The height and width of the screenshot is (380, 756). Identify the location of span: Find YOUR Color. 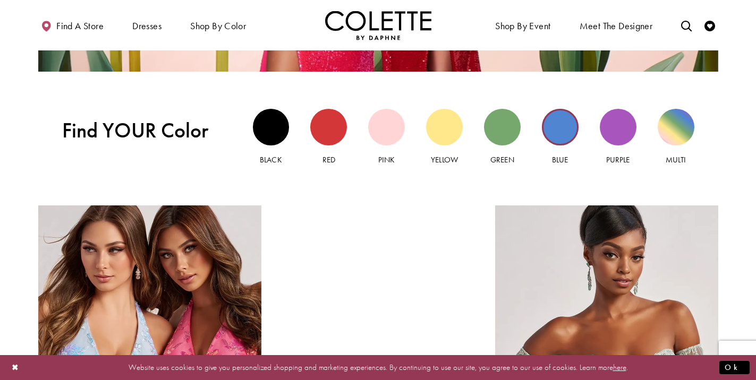
(146, 131).